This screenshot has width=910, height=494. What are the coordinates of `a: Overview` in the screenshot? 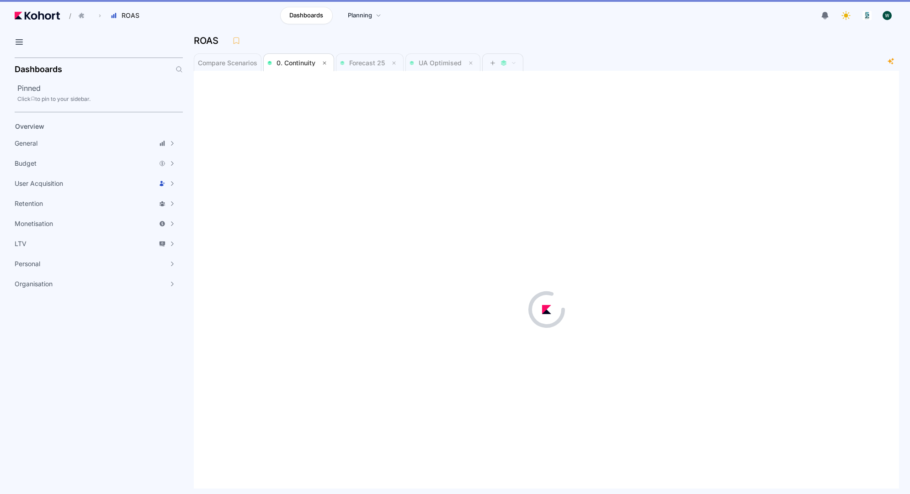 It's located at (90, 127).